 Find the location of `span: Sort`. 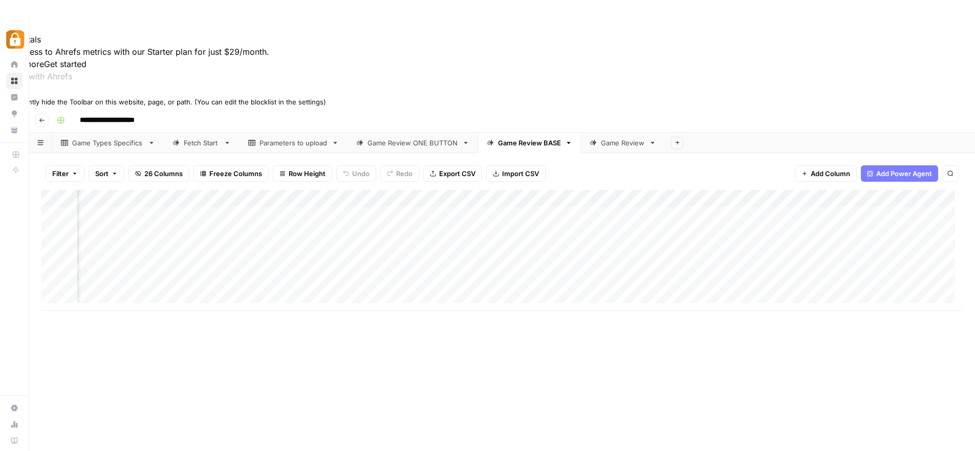

span: Sort is located at coordinates (102, 174).